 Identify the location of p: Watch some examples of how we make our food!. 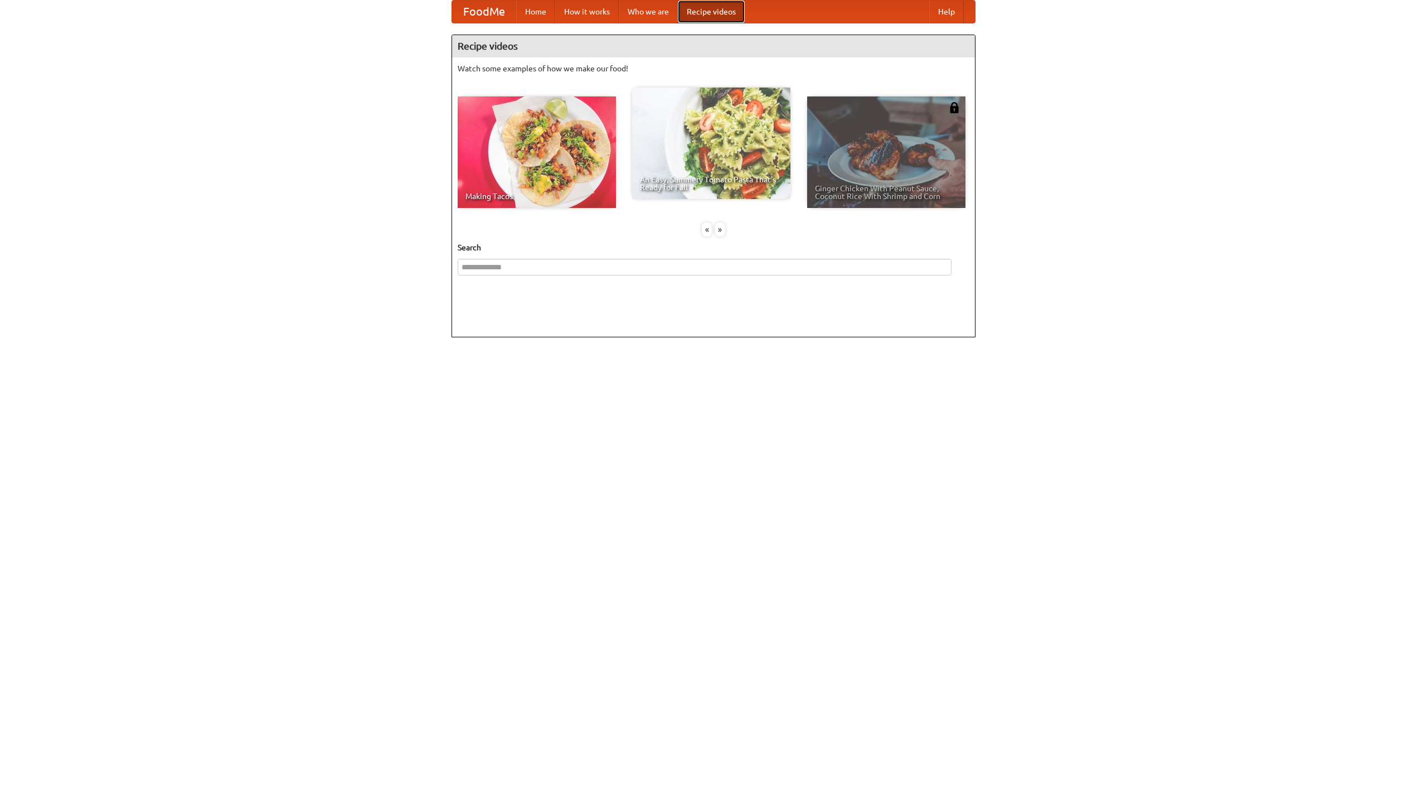
(714, 69).